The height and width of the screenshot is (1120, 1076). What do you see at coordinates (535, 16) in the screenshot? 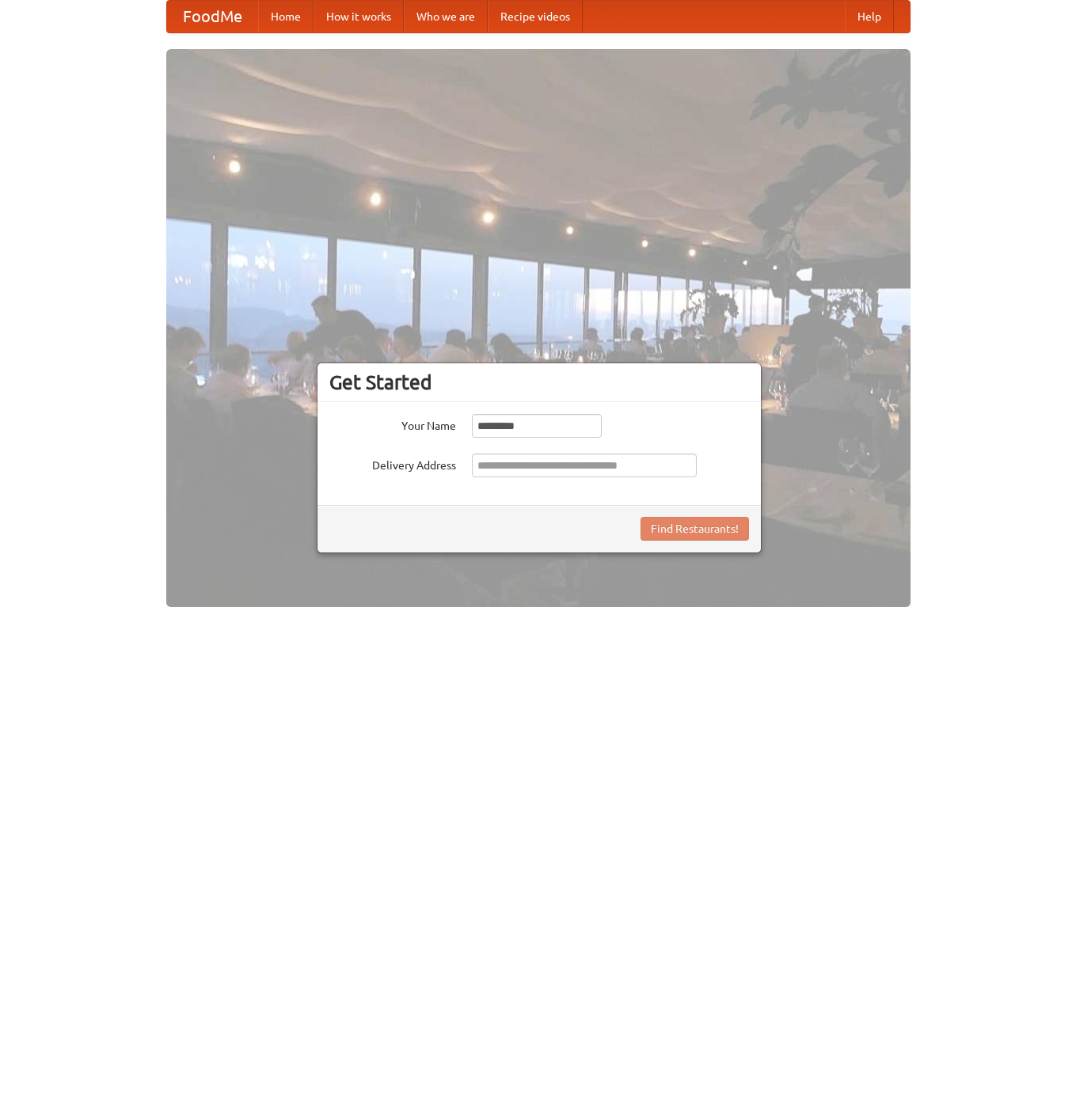
I see `a: Recipe videos` at bounding box center [535, 16].